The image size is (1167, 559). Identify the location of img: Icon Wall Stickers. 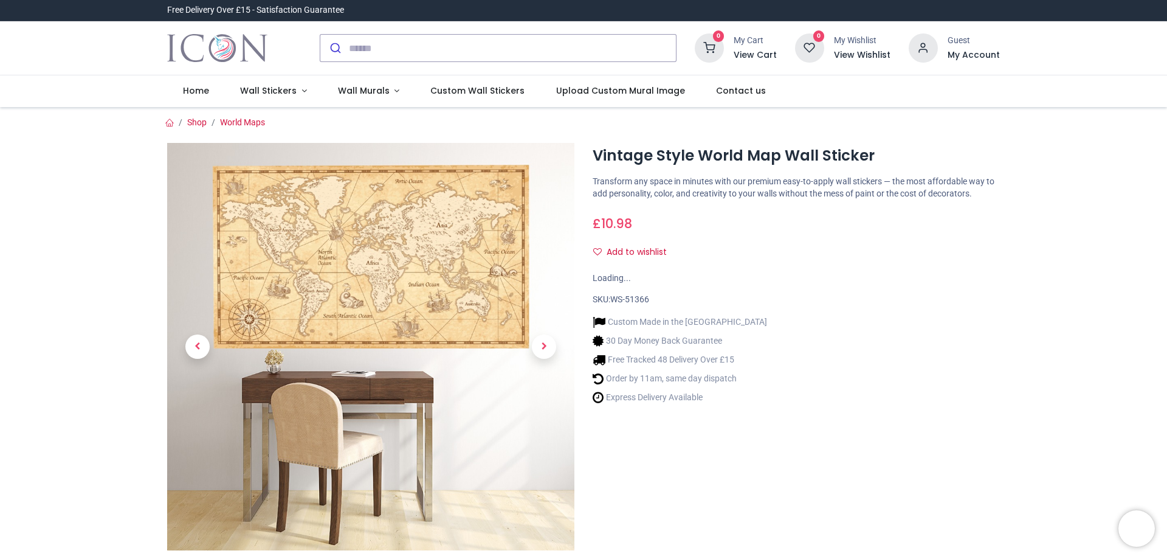
(217, 48).